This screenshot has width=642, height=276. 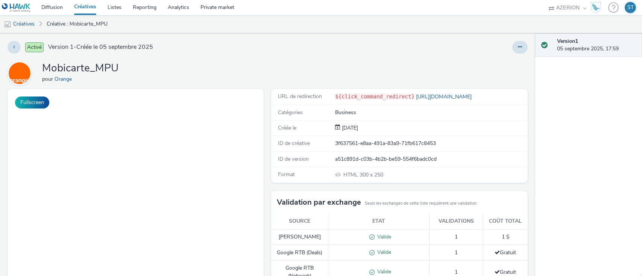 What do you see at coordinates (100, 47) in the screenshot?
I see `span: Version 1 - Créée le 05 septembre 2025` at bounding box center [100, 47].